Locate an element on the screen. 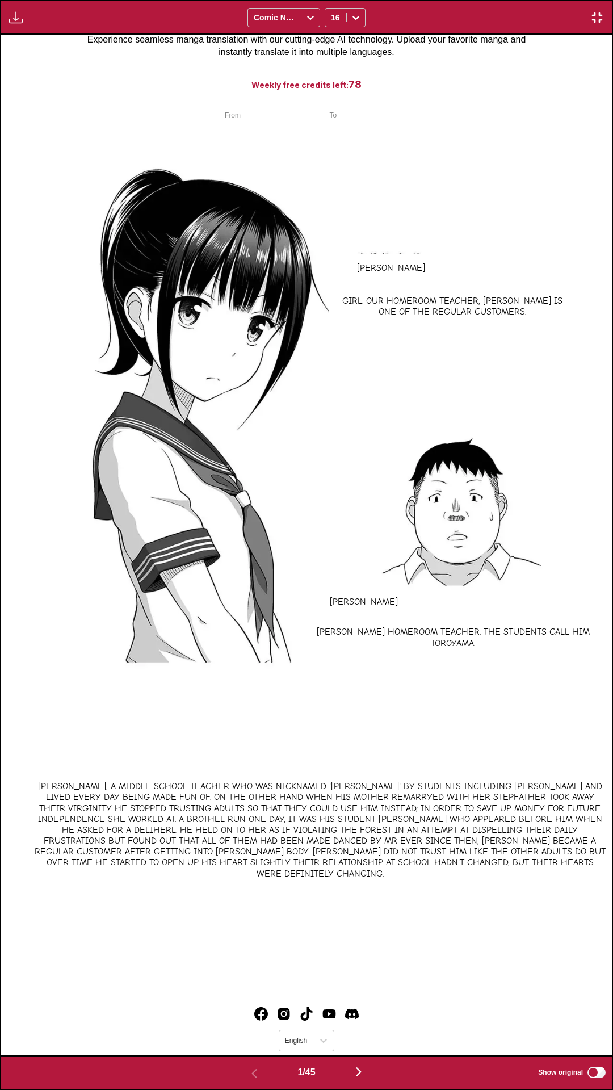 The width and height of the screenshot is (613, 1090). img: Manga Panel is located at coordinates (307, 545).